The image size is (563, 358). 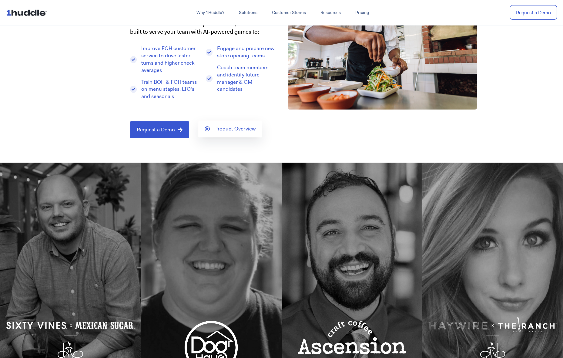 I want to click on a: Solutions, so click(x=248, y=13).